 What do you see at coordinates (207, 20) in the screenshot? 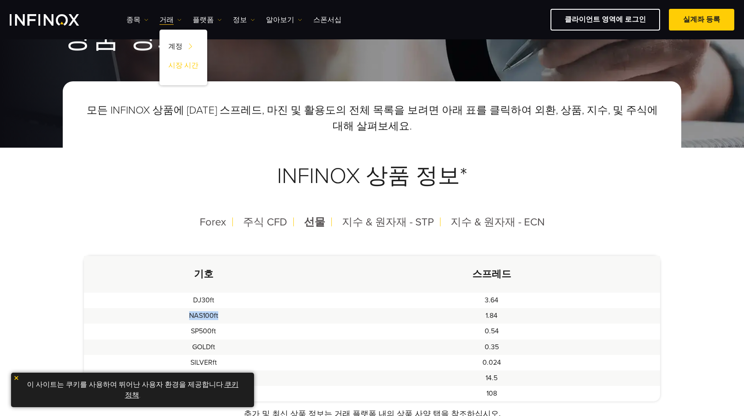
I see `a: 플랫폼` at bounding box center [207, 20].